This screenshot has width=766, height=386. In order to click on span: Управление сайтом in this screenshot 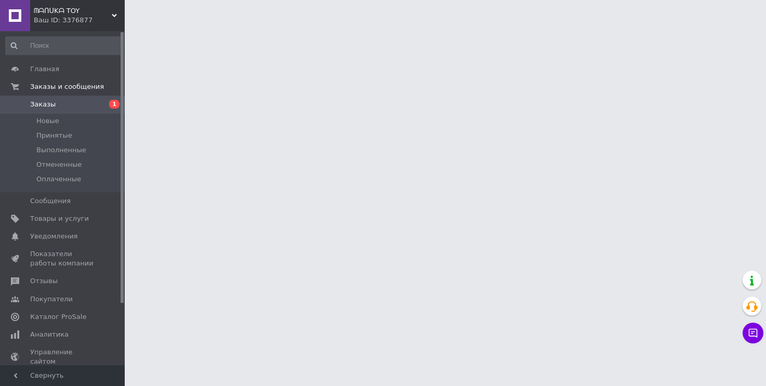, I will do `click(63, 357)`.